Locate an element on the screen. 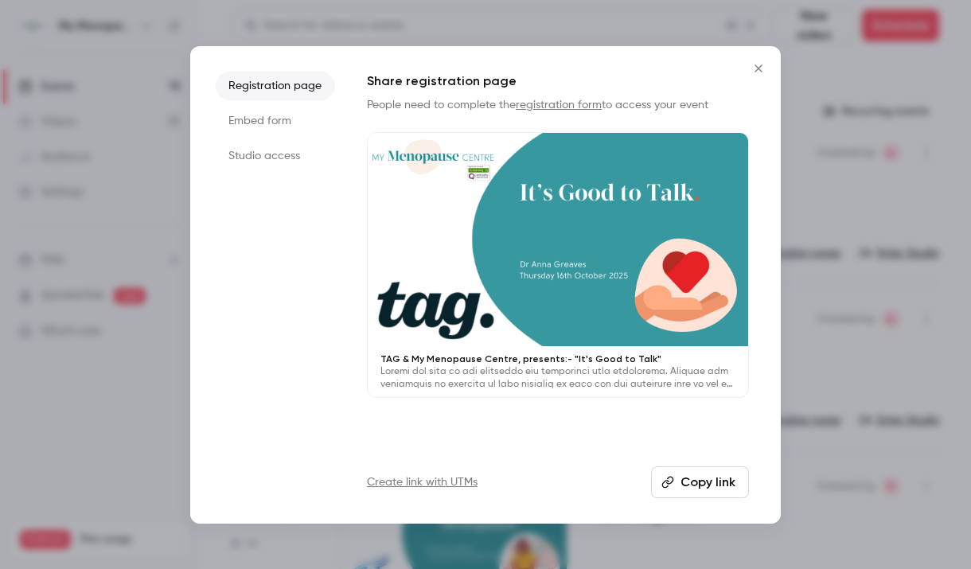 Image resolution: width=971 pixels, height=569 pixels. li: Studio access is located at coordinates (275, 156).